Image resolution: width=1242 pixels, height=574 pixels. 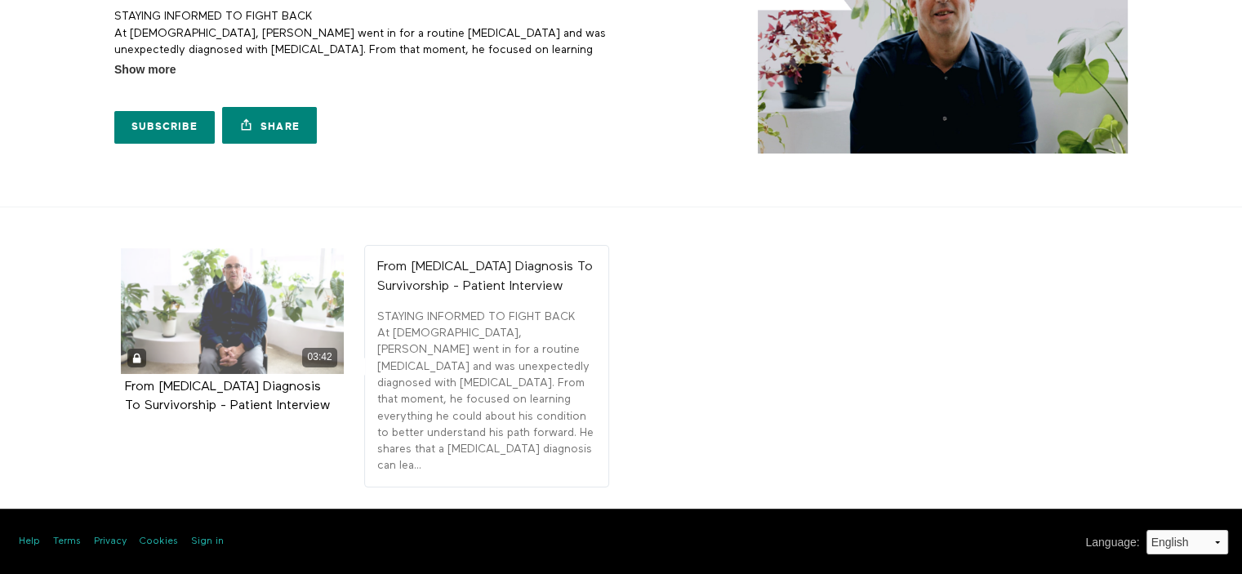 I want to click on a: Help, so click(x=29, y=542).